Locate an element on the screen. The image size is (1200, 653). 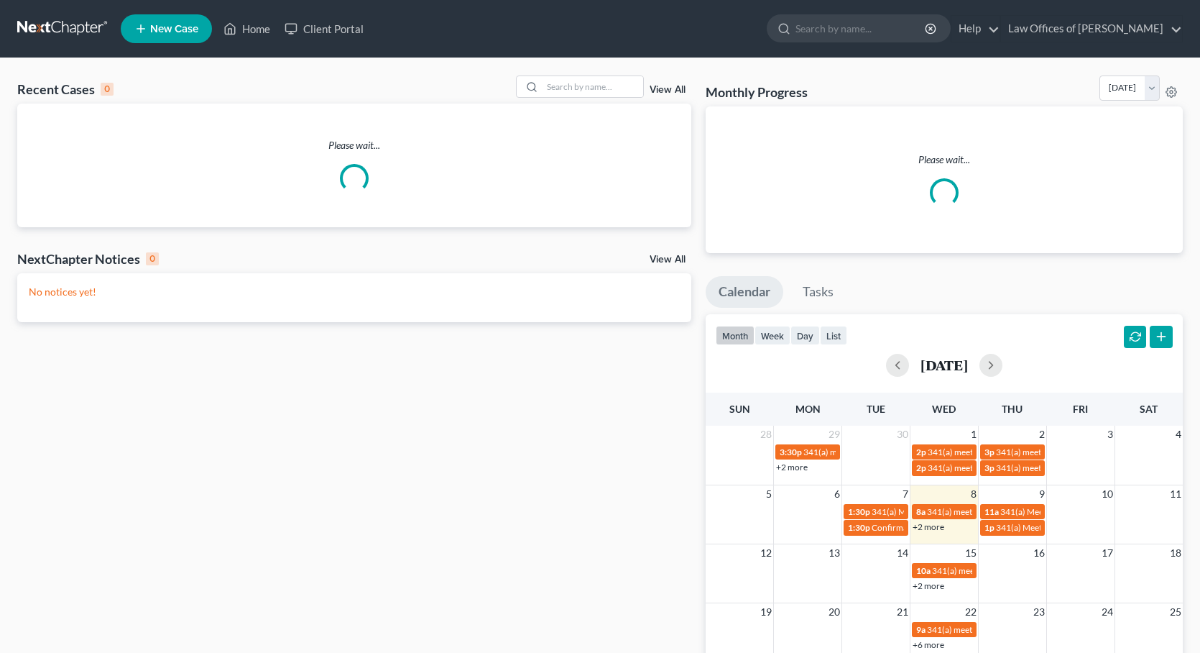
span: 8 is located at coordinates (974, 494).